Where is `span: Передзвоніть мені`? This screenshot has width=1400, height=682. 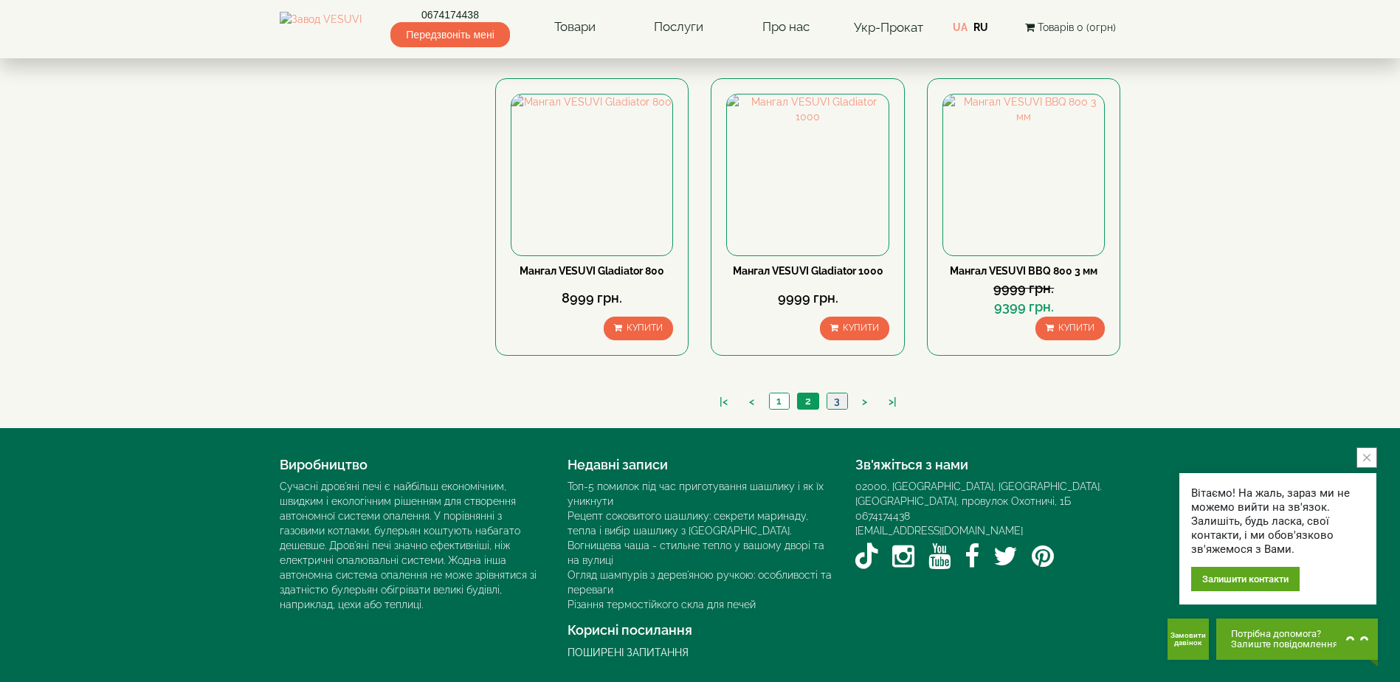
span: Передзвоніть мені is located at coordinates (450, 35).